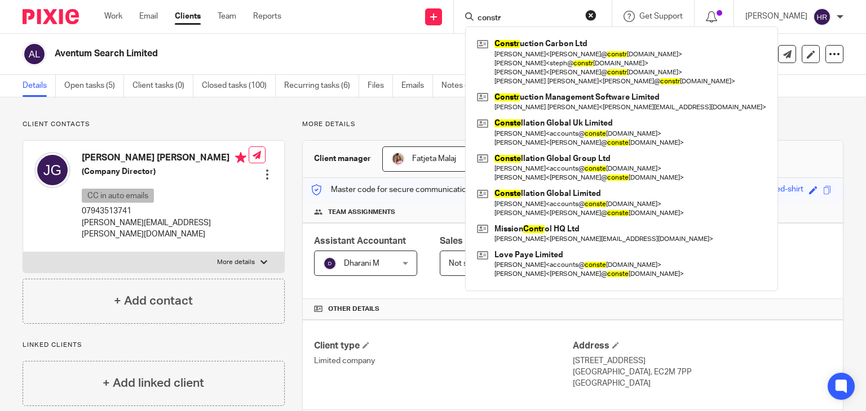 Image resolution: width=866 pixels, height=411 pixels. I want to click on a: Client tasks (0), so click(163, 86).